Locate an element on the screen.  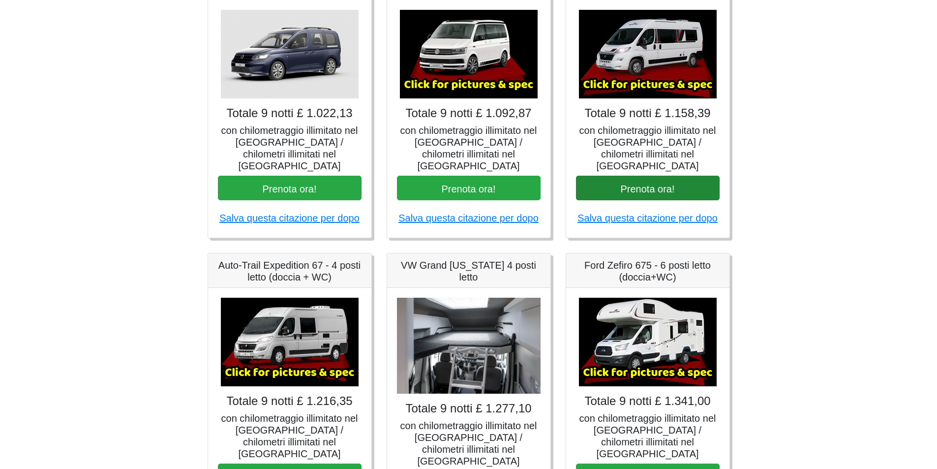
img: VW Caddy California Maxi is located at coordinates (290, 54).